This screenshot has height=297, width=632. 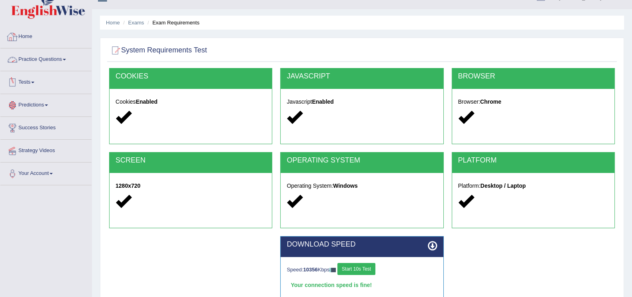 I want to click on h5: Javascript, so click(x=362, y=102).